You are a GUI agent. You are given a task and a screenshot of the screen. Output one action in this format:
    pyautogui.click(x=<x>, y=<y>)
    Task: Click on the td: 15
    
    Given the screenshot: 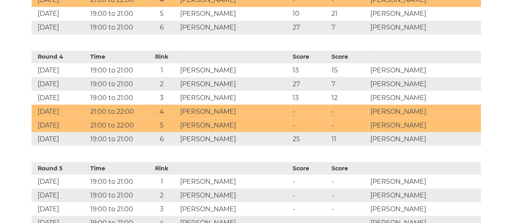 What is the action you would take?
    pyautogui.click(x=349, y=70)
    